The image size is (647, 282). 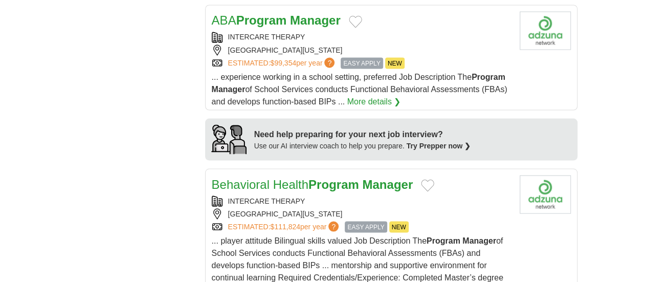 What do you see at coordinates (363, 145) in the screenshot?
I see `div: Use our AI interview coach to help you prepare.` at bounding box center [363, 145].